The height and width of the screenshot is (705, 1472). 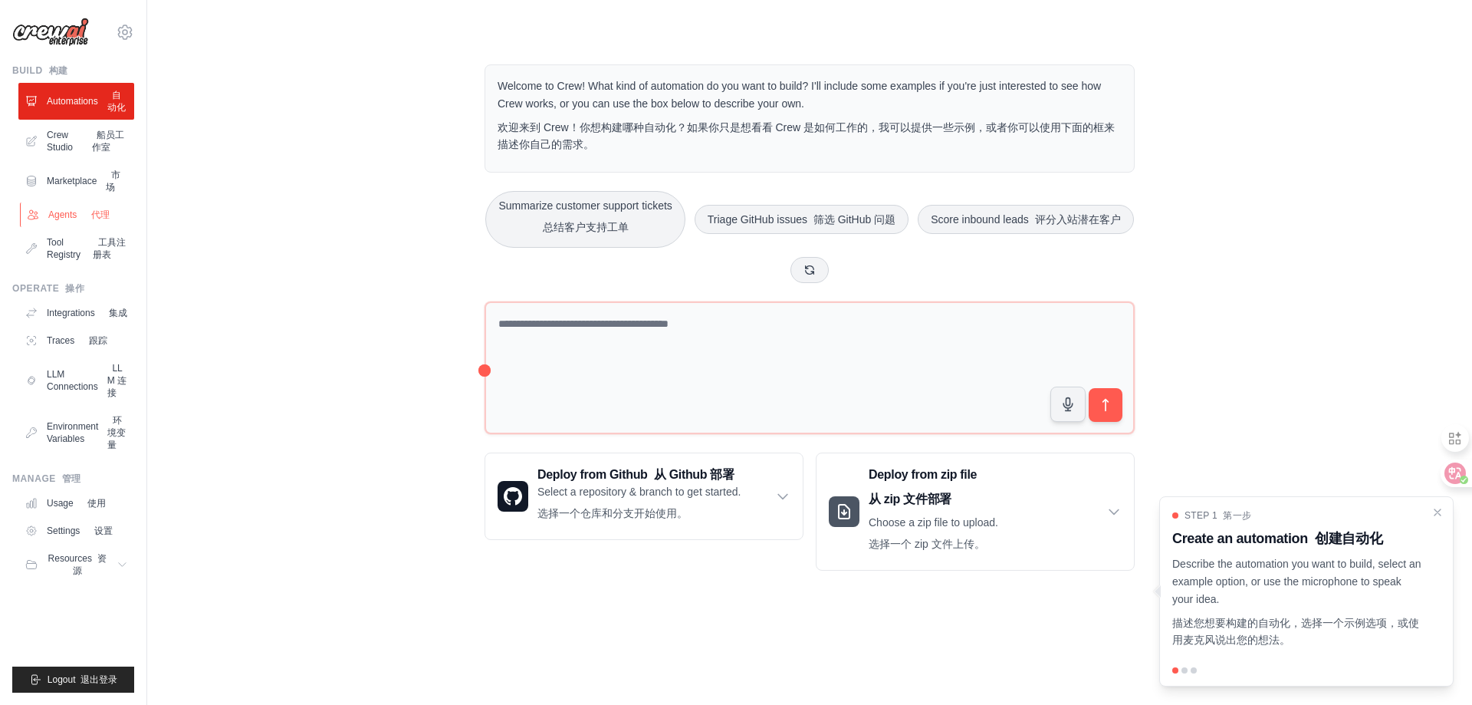 What do you see at coordinates (910, 498) in the screenshot?
I see `font: 从 zip 文件部署` at bounding box center [910, 498].